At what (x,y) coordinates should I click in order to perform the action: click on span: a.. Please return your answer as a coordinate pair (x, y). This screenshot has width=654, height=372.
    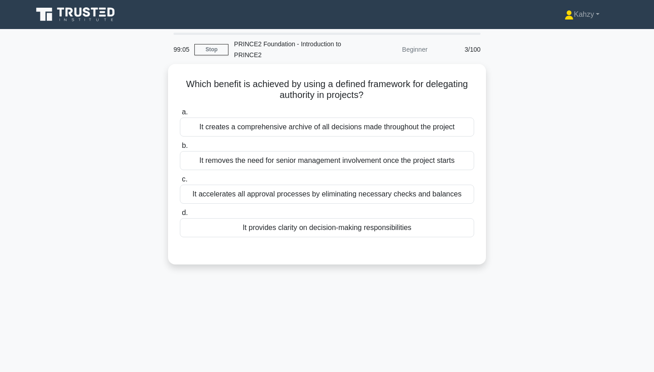
    Looking at the image, I should click on (184, 112).